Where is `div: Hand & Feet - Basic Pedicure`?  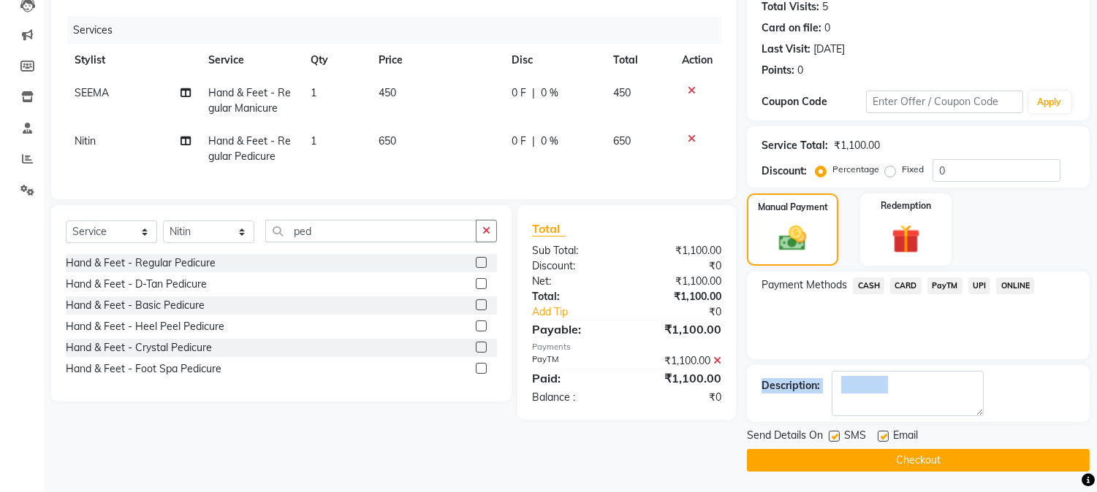
div: Hand & Feet - Basic Pedicure is located at coordinates (135, 305).